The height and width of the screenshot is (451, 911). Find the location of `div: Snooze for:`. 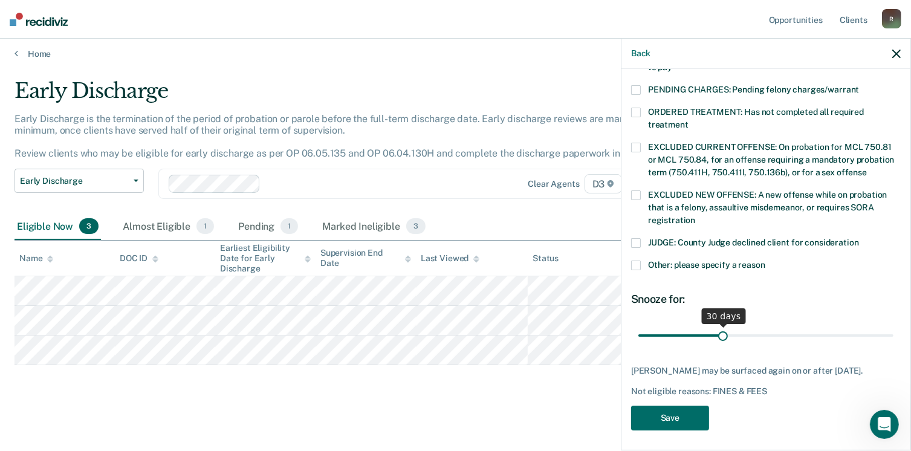

div: Snooze for: is located at coordinates (766, 299).